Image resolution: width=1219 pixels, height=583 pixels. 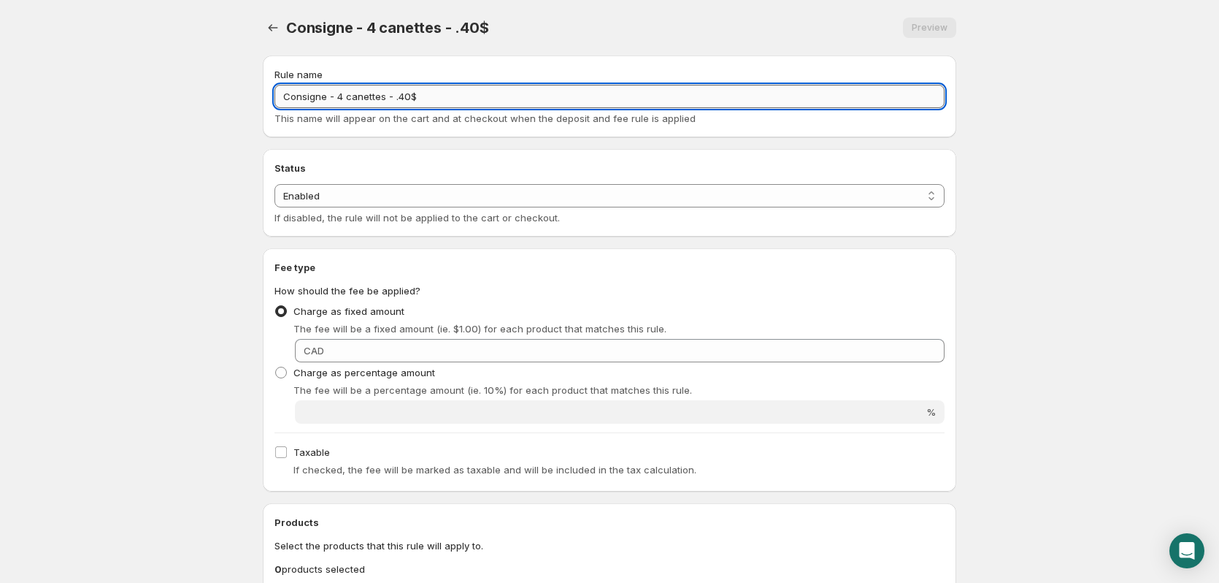 I want to click on span: CAD, so click(x=314, y=350).